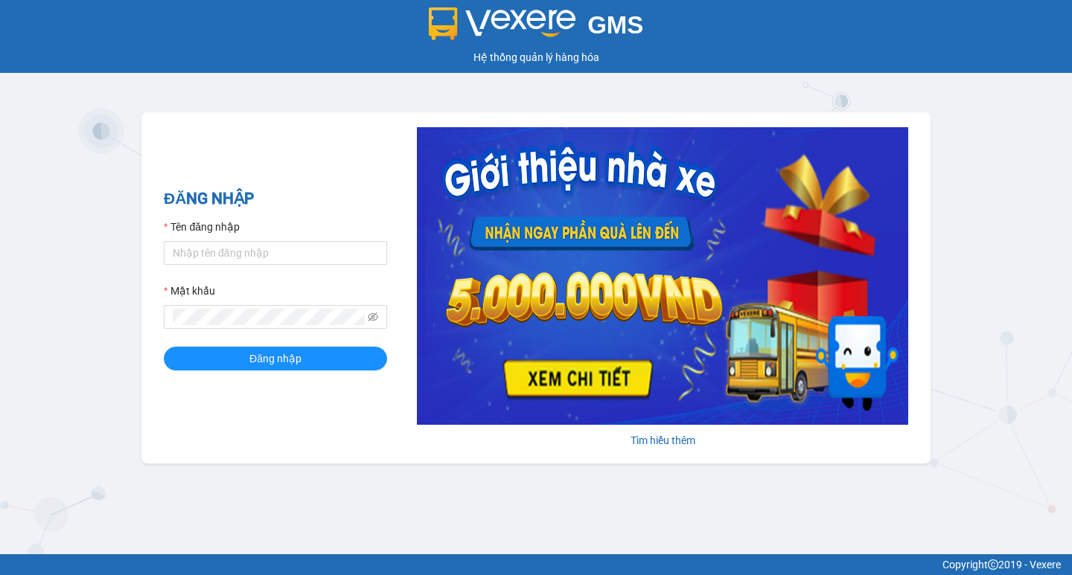 This screenshot has width=1072, height=575. Describe the element at coordinates (615, 25) in the screenshot. I see `span: GMS` at that location.